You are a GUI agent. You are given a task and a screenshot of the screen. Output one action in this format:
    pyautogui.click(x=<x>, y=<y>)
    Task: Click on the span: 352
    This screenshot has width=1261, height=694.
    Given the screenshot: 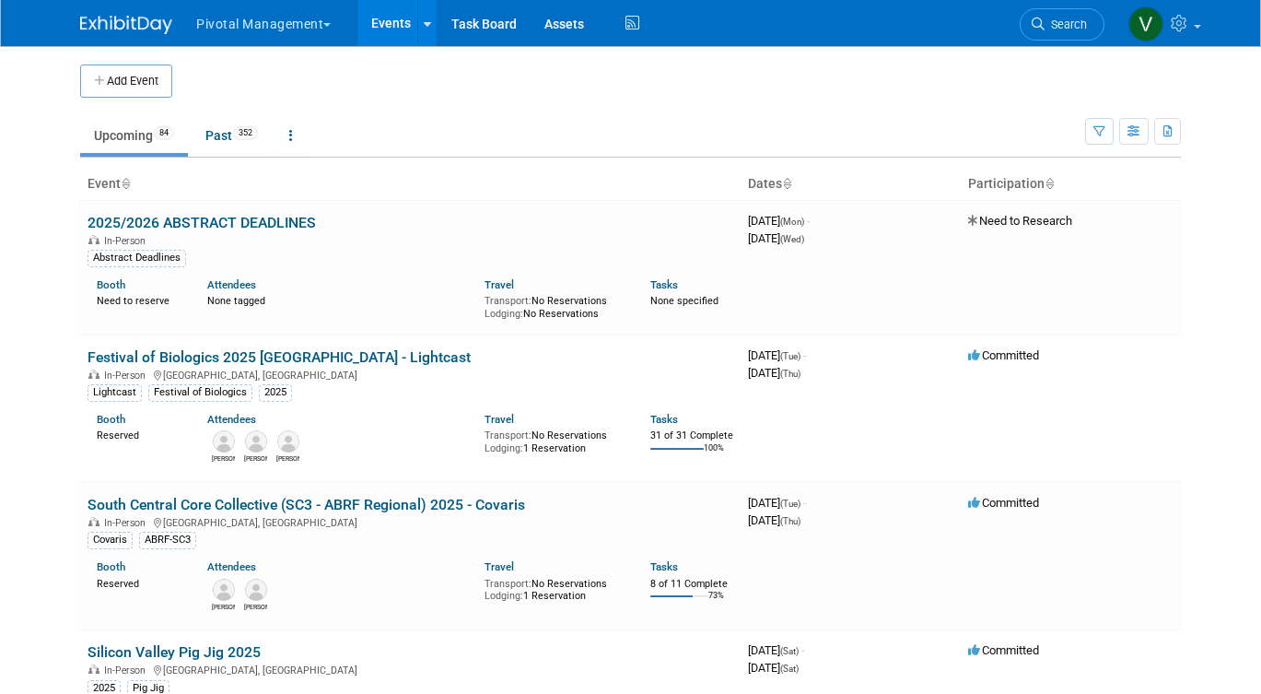 What is the action you would take?
    pyautogui.click(x=245, y=133)
    